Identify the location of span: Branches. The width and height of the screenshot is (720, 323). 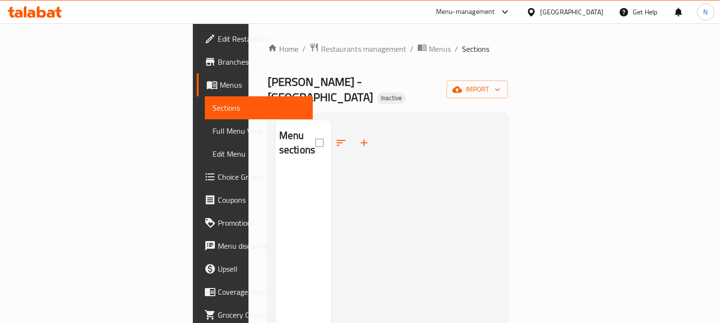
(261, 62).